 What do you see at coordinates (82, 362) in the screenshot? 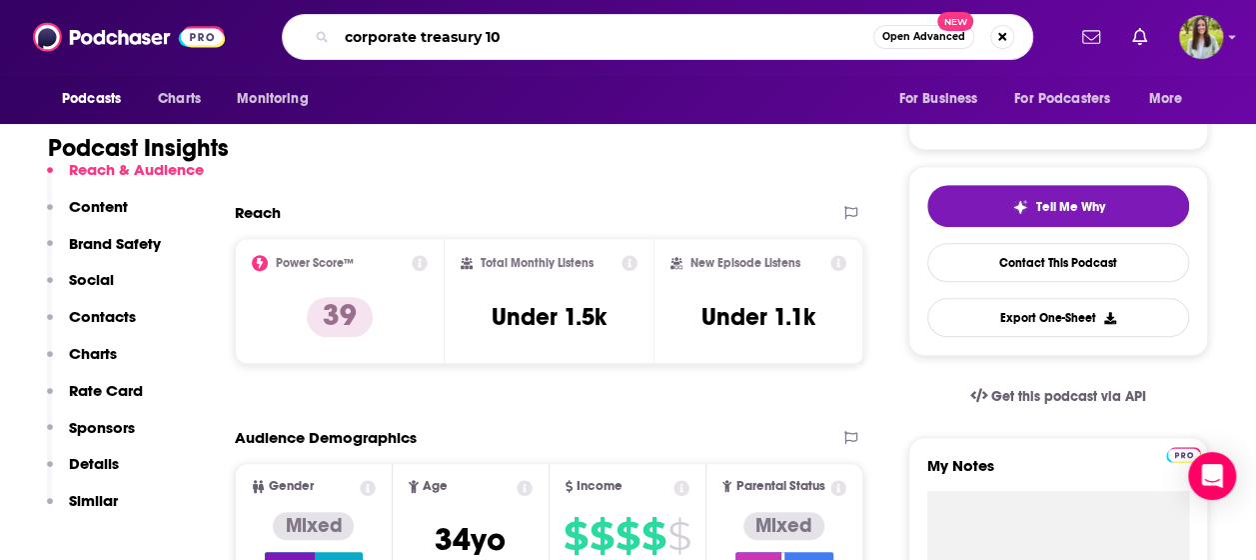
I see `button: Charts` at bounding box center [82, 362].